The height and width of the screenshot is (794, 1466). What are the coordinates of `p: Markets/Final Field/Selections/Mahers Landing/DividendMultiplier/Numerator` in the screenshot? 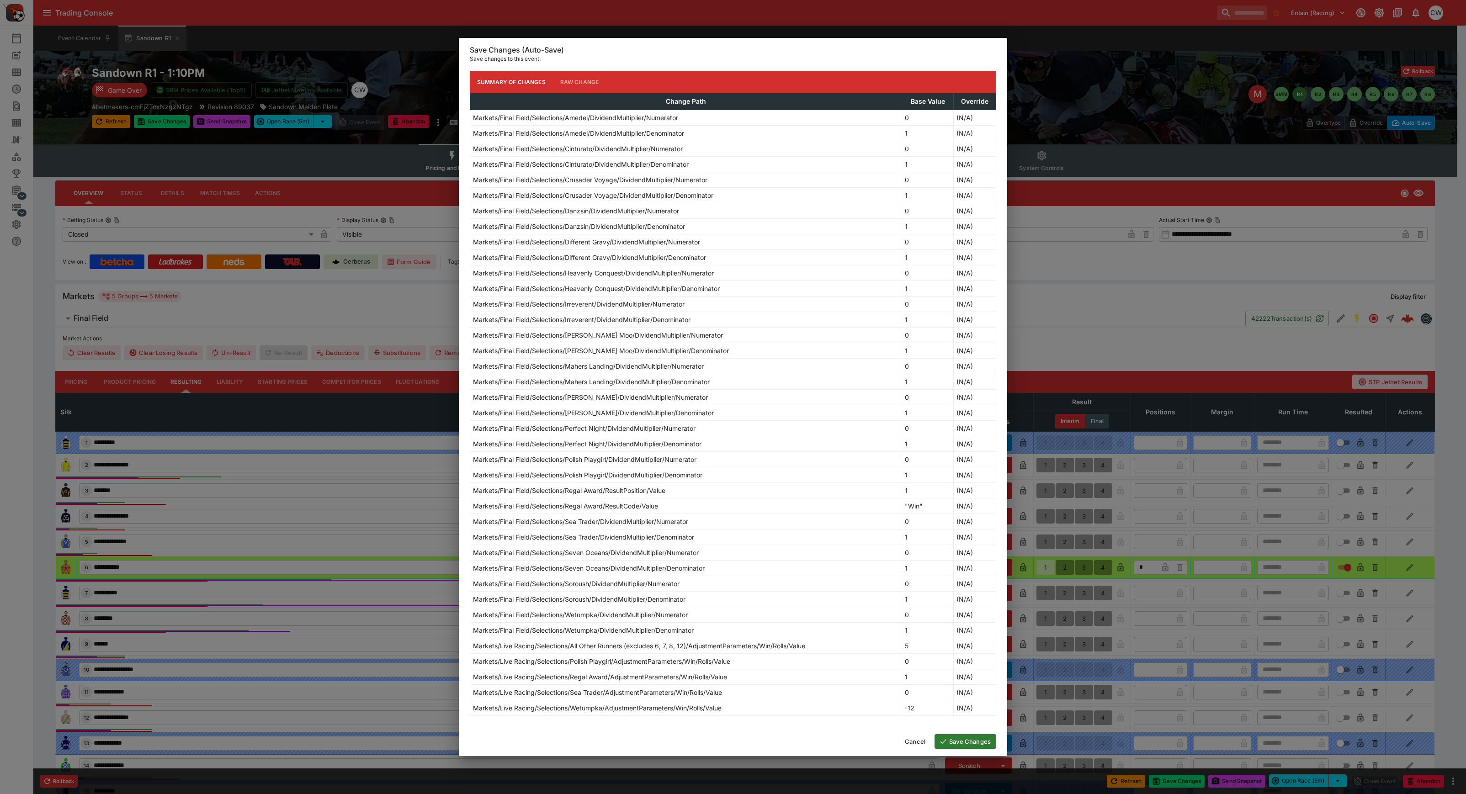 It's located at (588, 366).